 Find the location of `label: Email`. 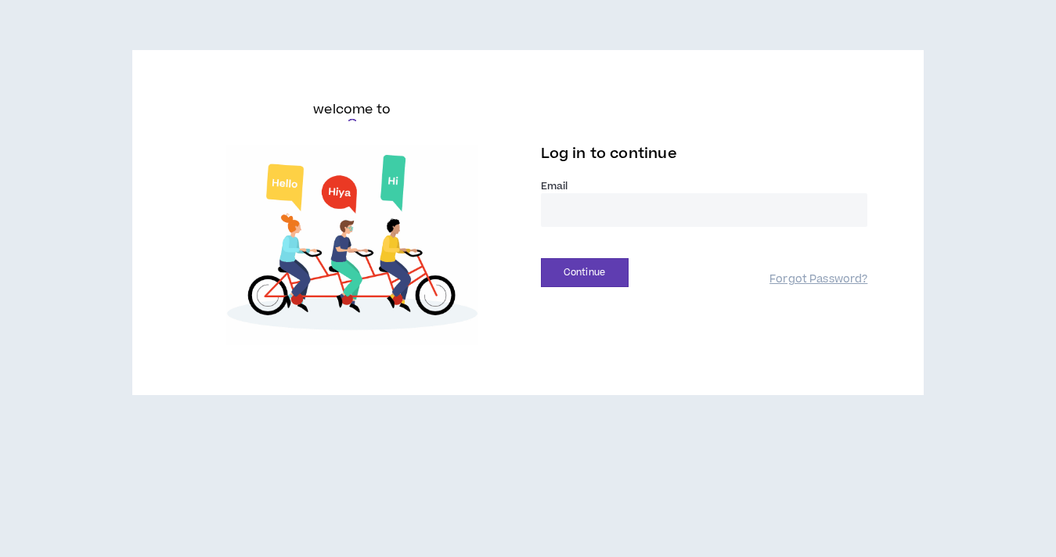

label: Email is located at coordinates (705, 186).